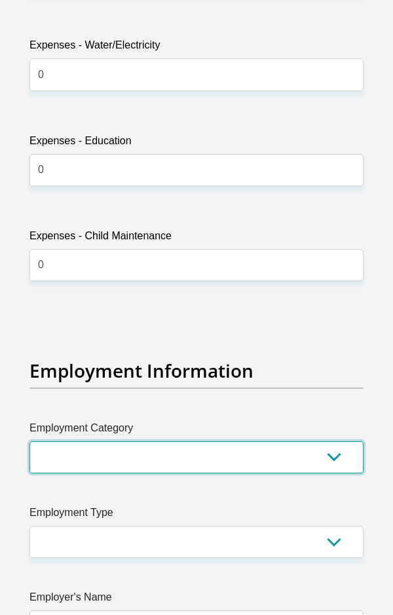 The width and height of the screenshot is (393, 615). Describe the element at coordinates (197, 515) in the screenshot. I see `label: Employment Type` at that location.